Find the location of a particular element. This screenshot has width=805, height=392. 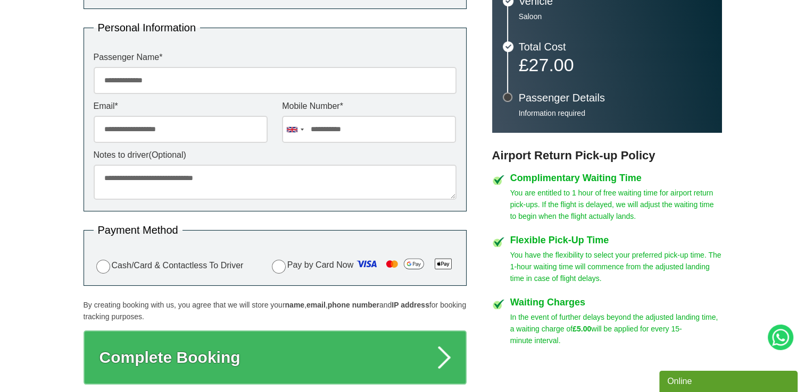

h4: Waiting Charges is located at coordinates (616, 303).